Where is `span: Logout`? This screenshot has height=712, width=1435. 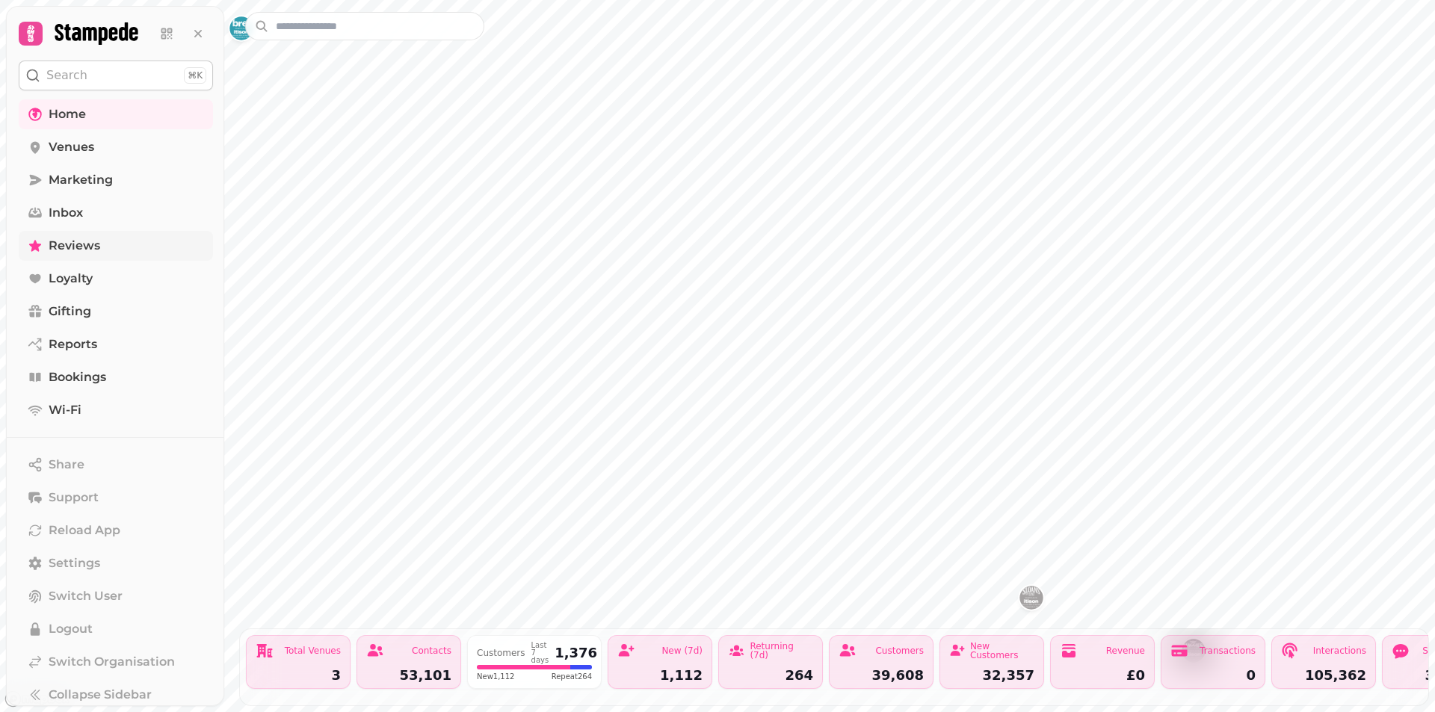 span: Logout is located at coordinates (70, 629).